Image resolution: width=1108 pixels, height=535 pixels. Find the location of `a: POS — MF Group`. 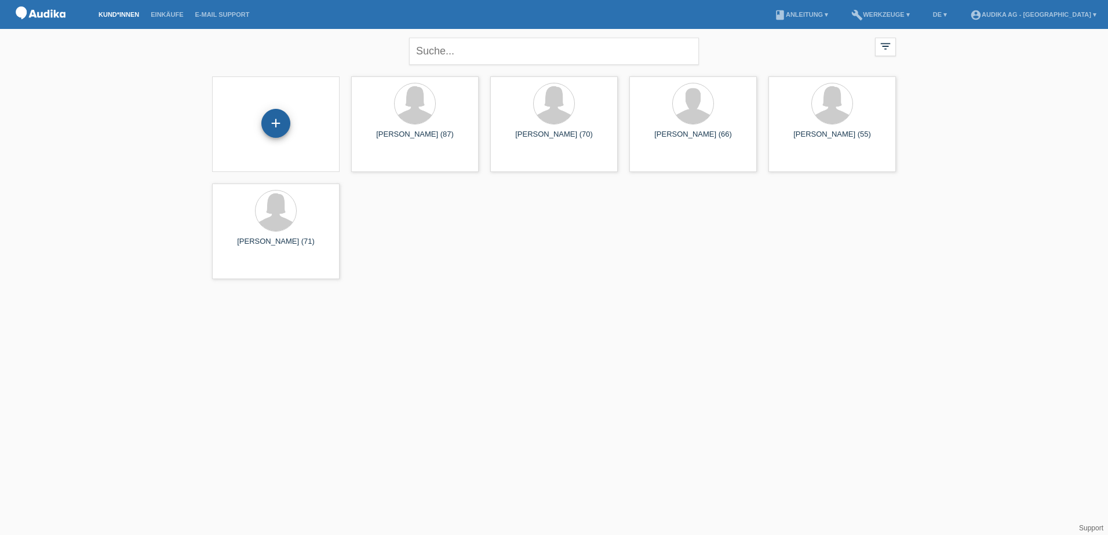

a: POS — MF Group is located at coordinates (41, 27).